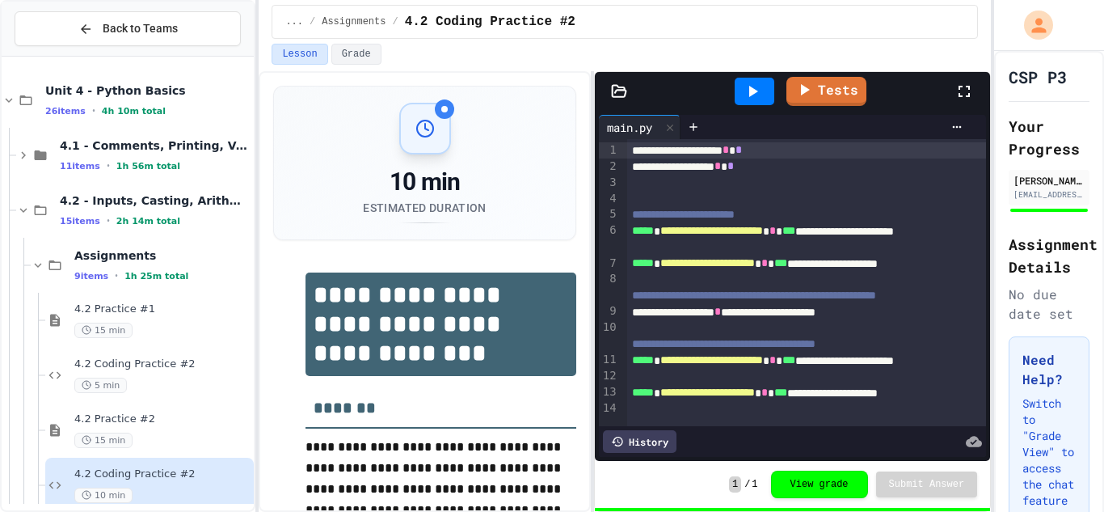 The image size is (1104, 512). I want to click on div: History, so click(639, 441).